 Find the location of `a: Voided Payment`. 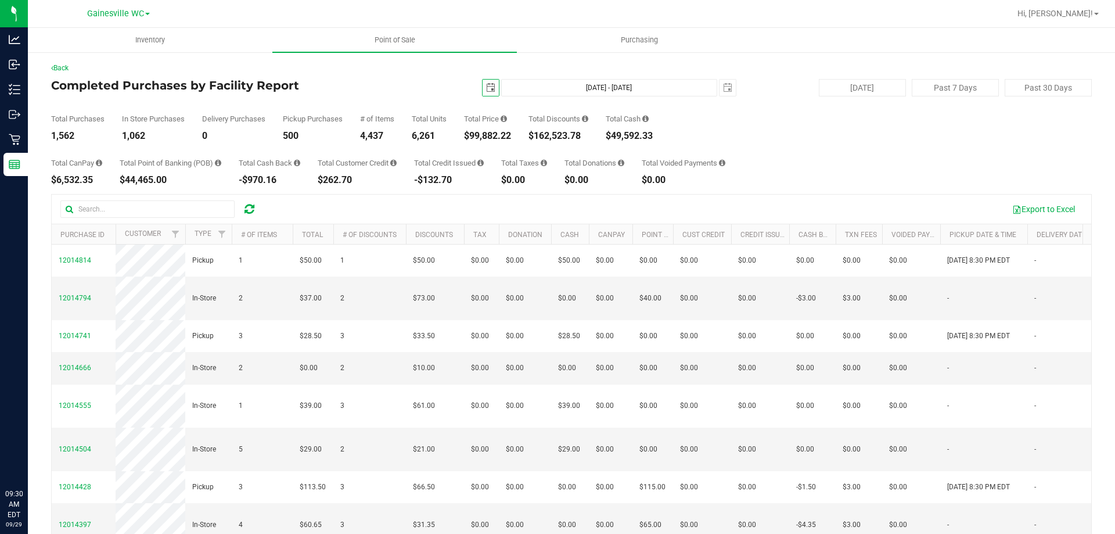

a: Voided Payment is located at coordinates (920, 235).